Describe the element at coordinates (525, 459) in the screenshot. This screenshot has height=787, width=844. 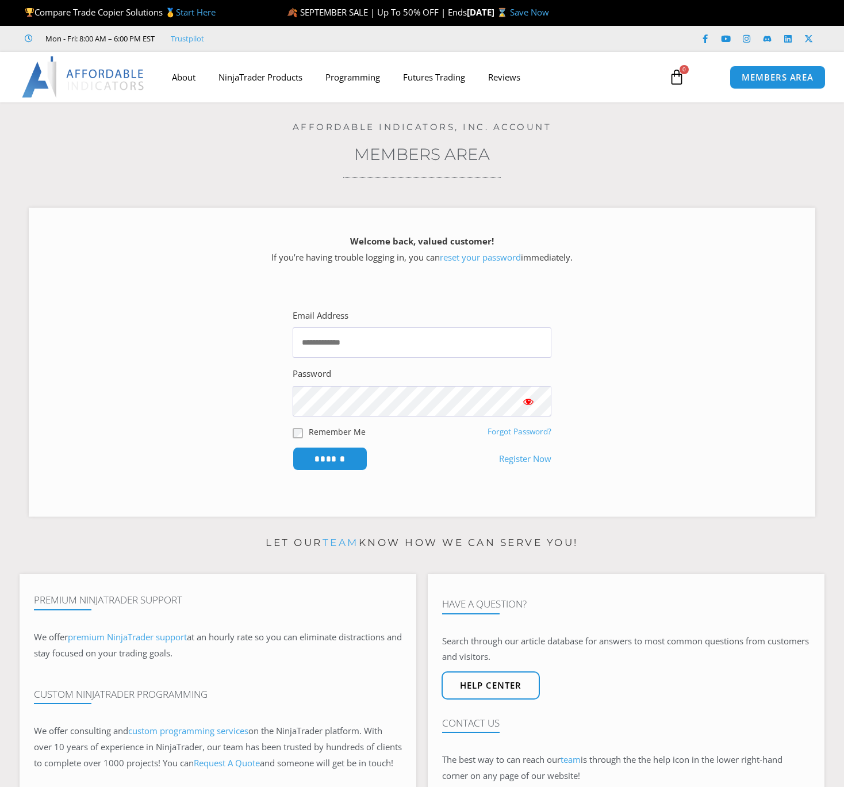
I see `a: Register Now` at that location.